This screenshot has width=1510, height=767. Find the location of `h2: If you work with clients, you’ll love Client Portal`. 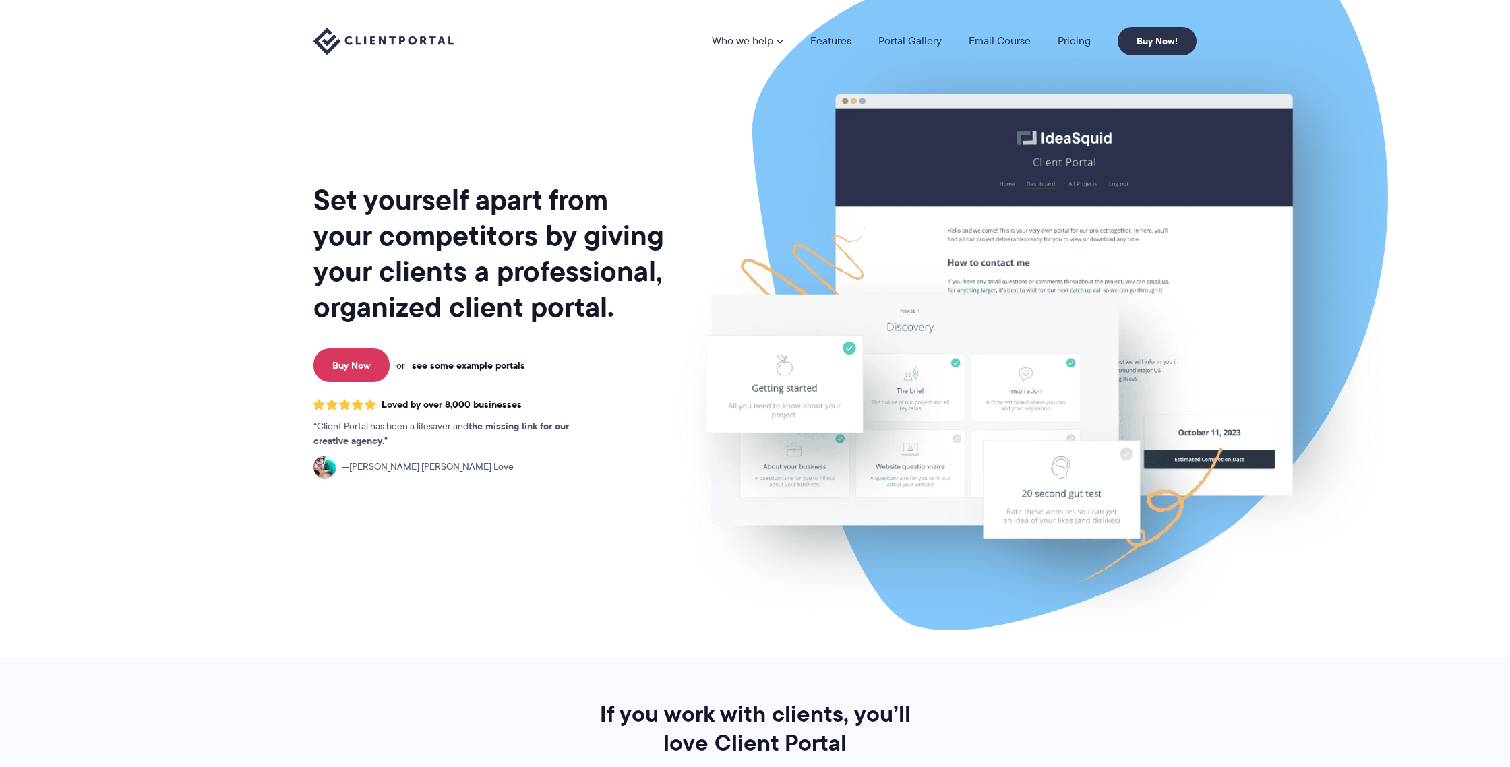

h2: If you work with clients, you’ll love Client Portal is located at coordinates (755, 729).